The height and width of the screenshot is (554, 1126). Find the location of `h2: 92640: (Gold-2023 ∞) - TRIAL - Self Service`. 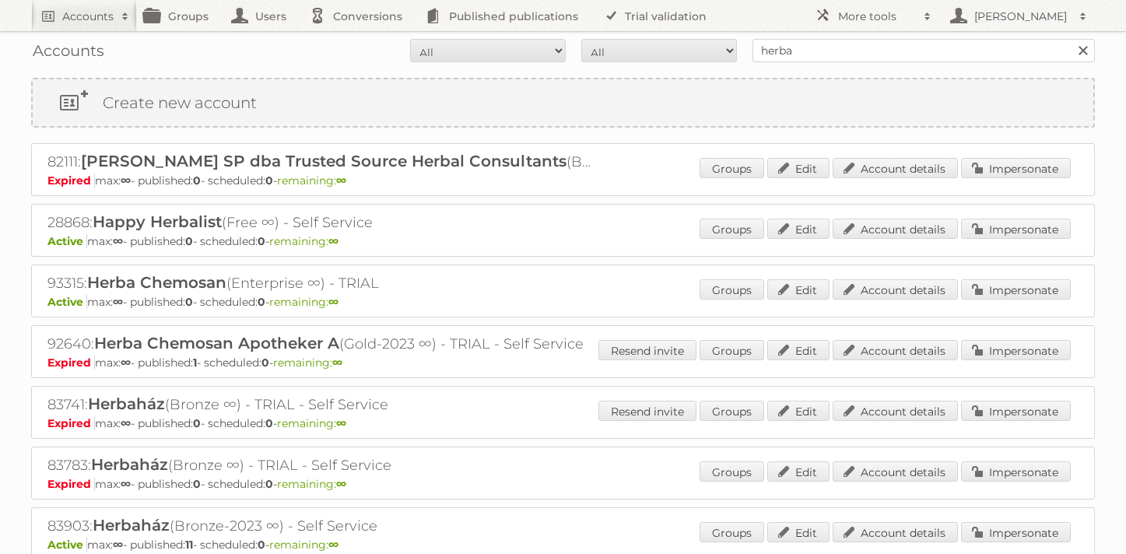

h2: 92640: (Gold-2023 ∞) - TRIAL - Self Service is located at coordinates (320, 344).